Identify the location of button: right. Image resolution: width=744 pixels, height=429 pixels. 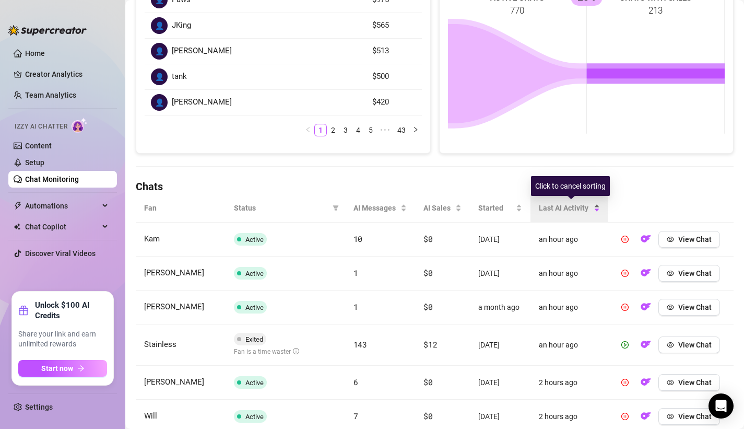
(416, 130).